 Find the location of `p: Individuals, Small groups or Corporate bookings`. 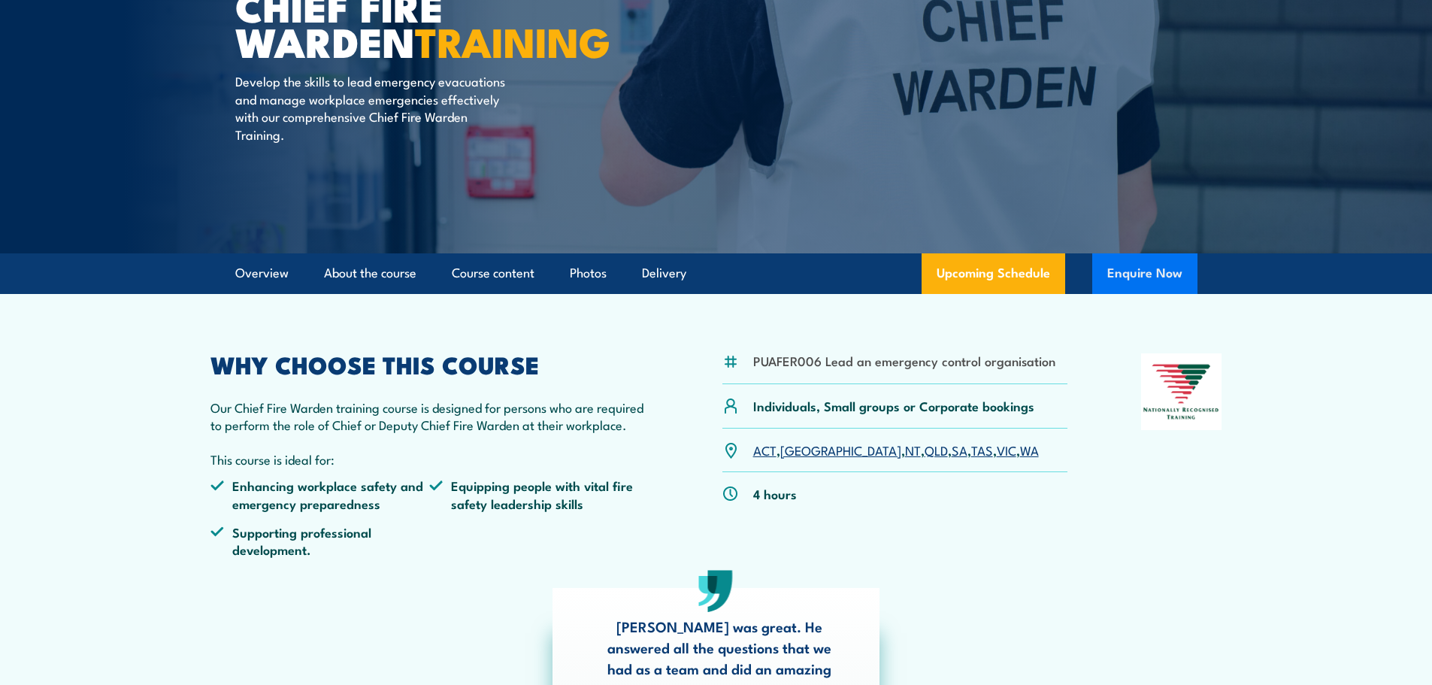

p: Individuals, Small groups or Corporate bookings is located at coordinates (894, 405).